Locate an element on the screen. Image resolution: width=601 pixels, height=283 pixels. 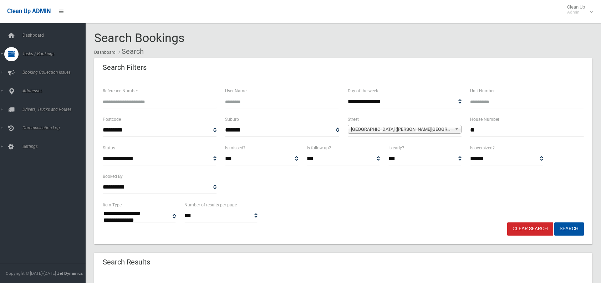
label: Reference Number is located at coordinates (120, 91).